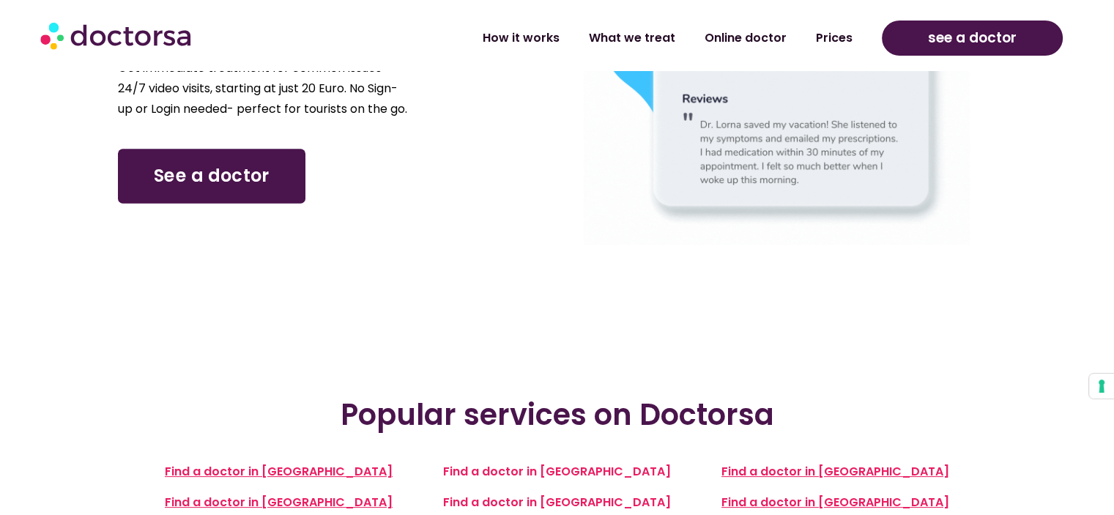 This screenshot has height=515, width=1114. I want to click on span: See a doctor, so click(212, 176).